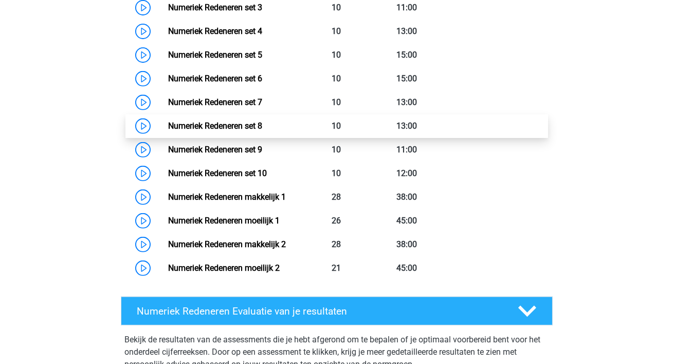 The image size is (673, 364). I want to click on a: Numeriek Redeneren set 8, so click(215, 125).